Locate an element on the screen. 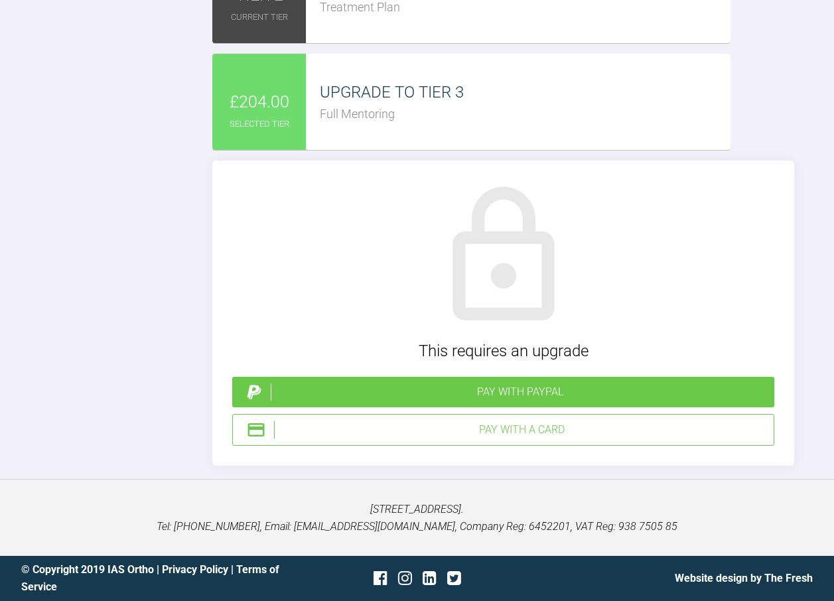 The width and height of the screenshot is (834, 601). span: UPGRADE TO TIER 3 is located at coordinates (392, 92).